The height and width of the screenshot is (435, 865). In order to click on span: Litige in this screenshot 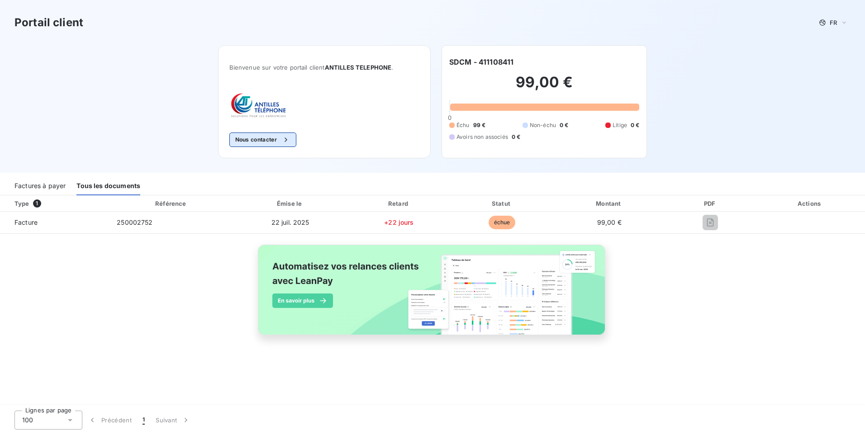, I will do `click(620, 125)`.